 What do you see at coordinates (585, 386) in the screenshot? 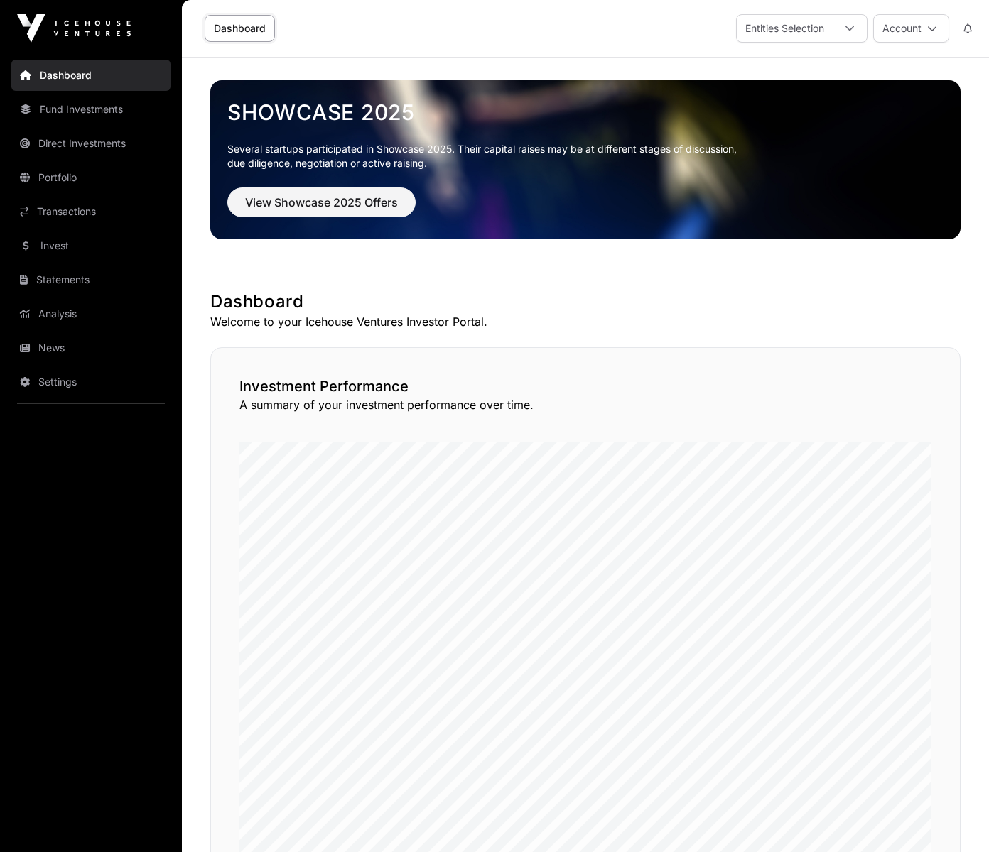
I see `h2: Investment Performance` at bounding box center [585, 386].